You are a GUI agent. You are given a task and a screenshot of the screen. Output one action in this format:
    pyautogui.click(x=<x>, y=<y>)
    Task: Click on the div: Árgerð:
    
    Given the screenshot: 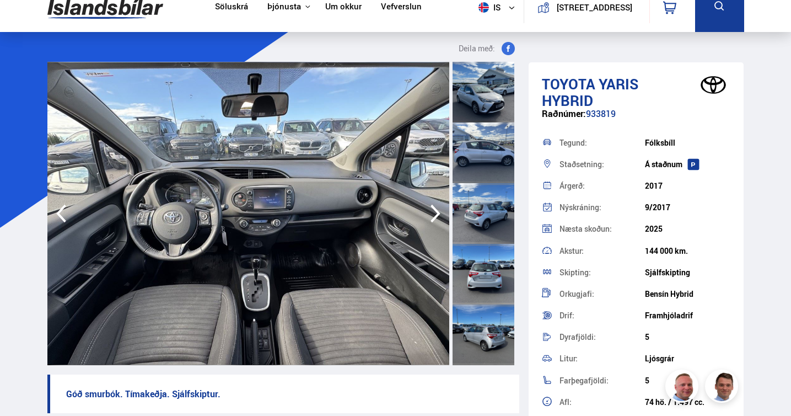 What is the action you would take?
    pyautogui.click(x=602, y=186)
    